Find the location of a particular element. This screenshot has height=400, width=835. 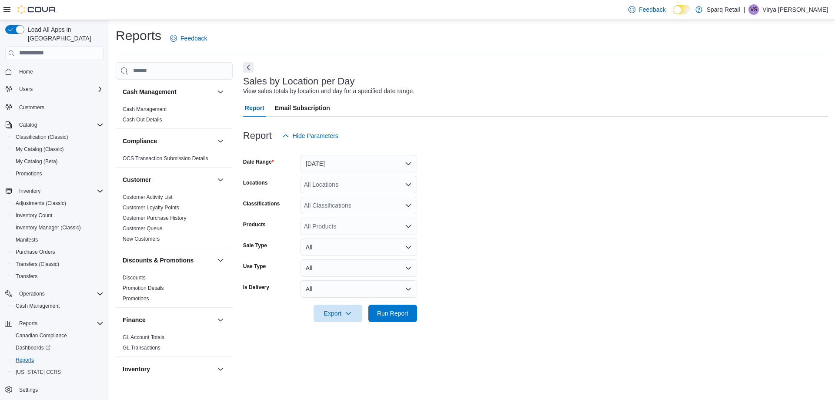

div: View sales totals by location and day for a specified date range. is located at coordinates (329, 91).